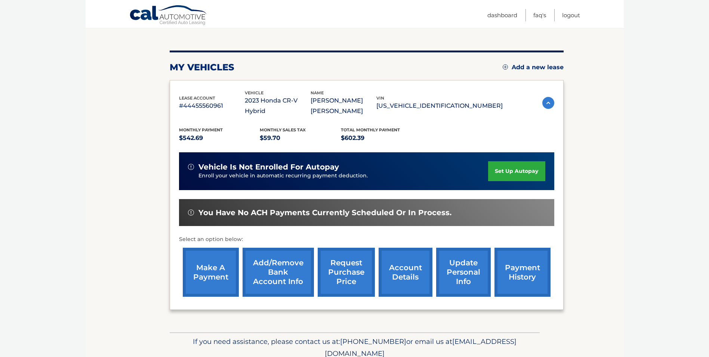 The width and height of the screenshot is (709, 357). I want to click on span: vehicle is not enrolled for autopay, so click(269, 167).